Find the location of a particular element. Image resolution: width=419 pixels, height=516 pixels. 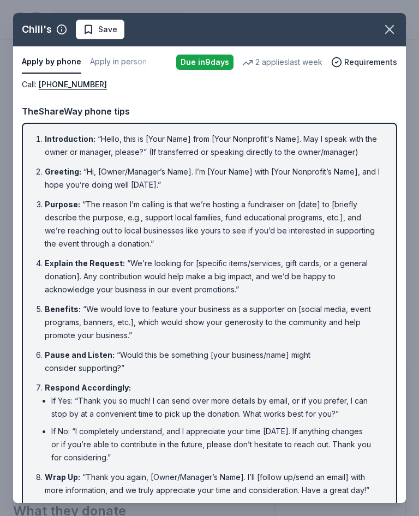

li: “We’re looking for [specific items/services, gift cards, or a general donation]. Any contribution... is located at coordinates (213, 277).